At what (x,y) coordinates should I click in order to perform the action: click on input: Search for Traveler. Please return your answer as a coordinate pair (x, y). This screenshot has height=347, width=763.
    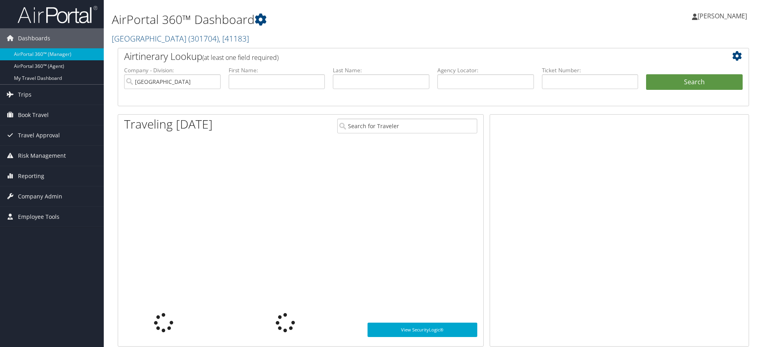
    Looking at the image, I should click on (407, 126).